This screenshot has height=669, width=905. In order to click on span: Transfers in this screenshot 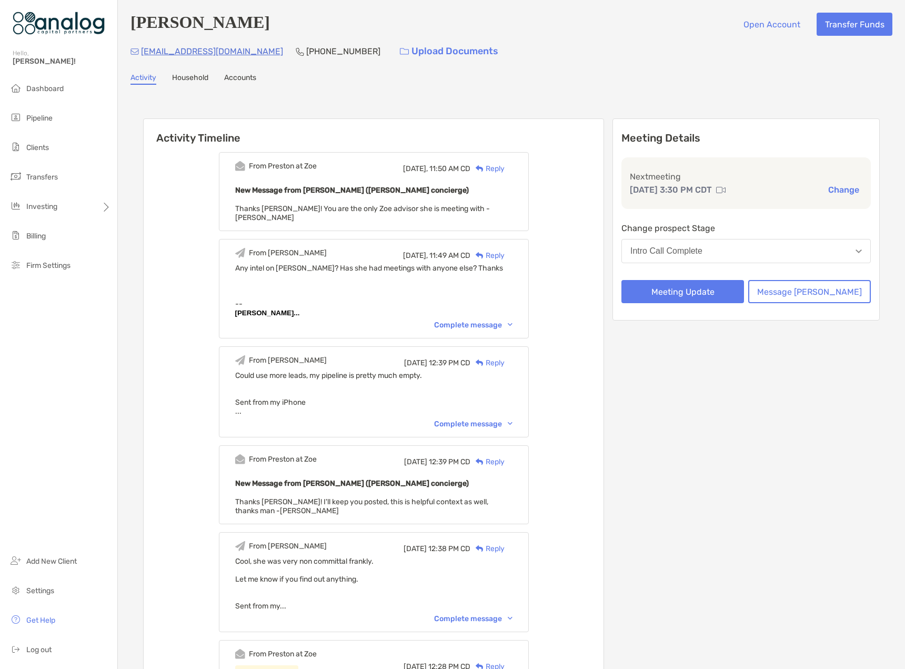, I will do `click(42, 177)`.